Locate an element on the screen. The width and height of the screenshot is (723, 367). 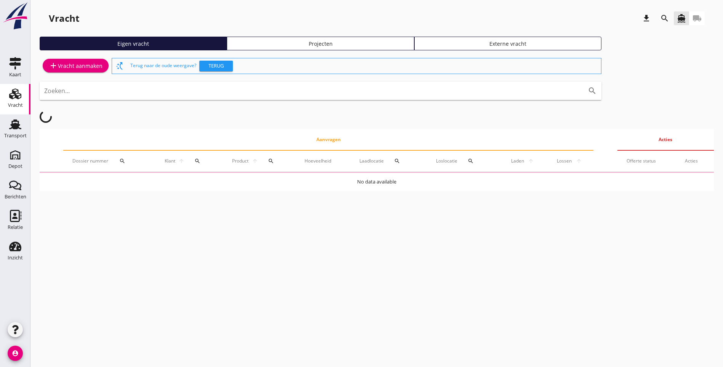
button: Terug is located at coordinates (216, 66).